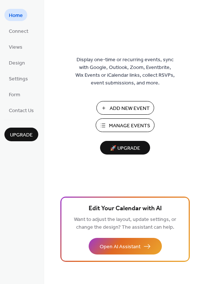  I want to click on span: Home, so click(16, 15).